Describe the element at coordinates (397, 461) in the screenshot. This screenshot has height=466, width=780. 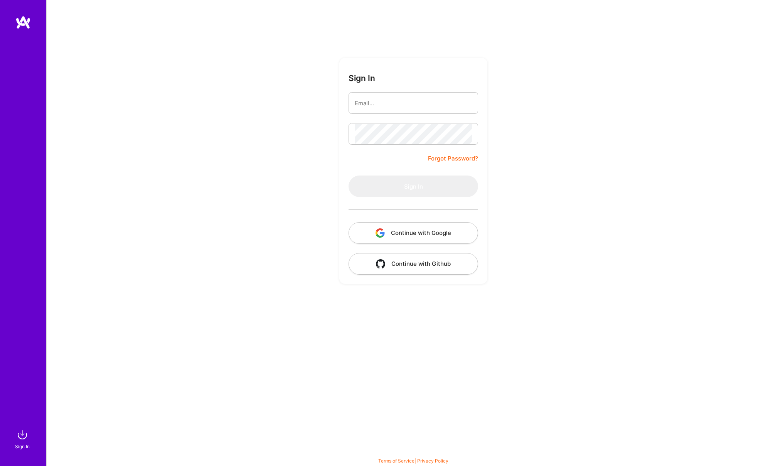
I see `a: Terms of Service` at that location.